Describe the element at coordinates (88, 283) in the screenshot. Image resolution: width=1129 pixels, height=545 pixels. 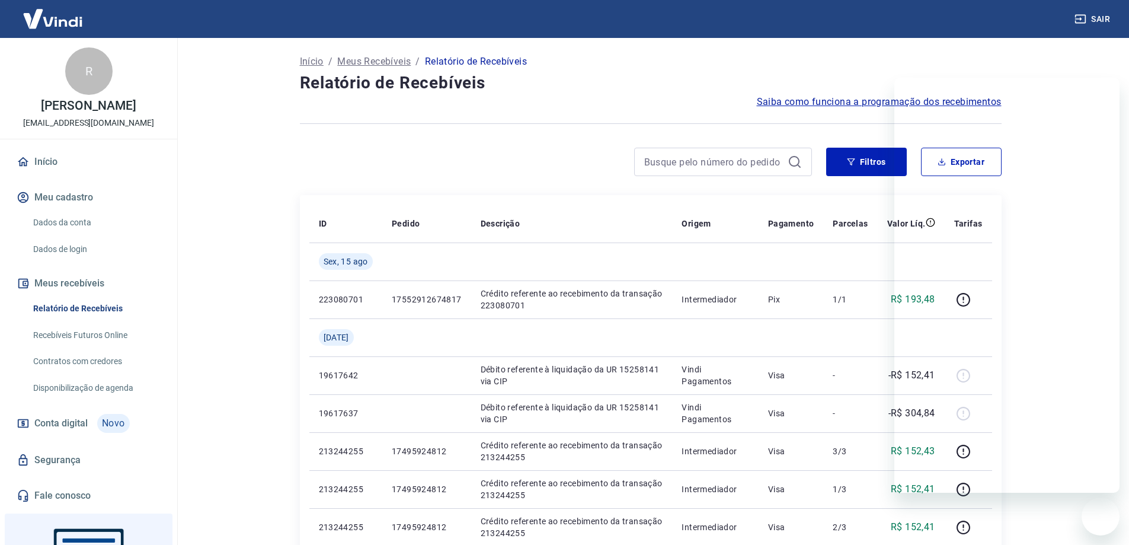
I see `button: Meus recebíveis` at that location.